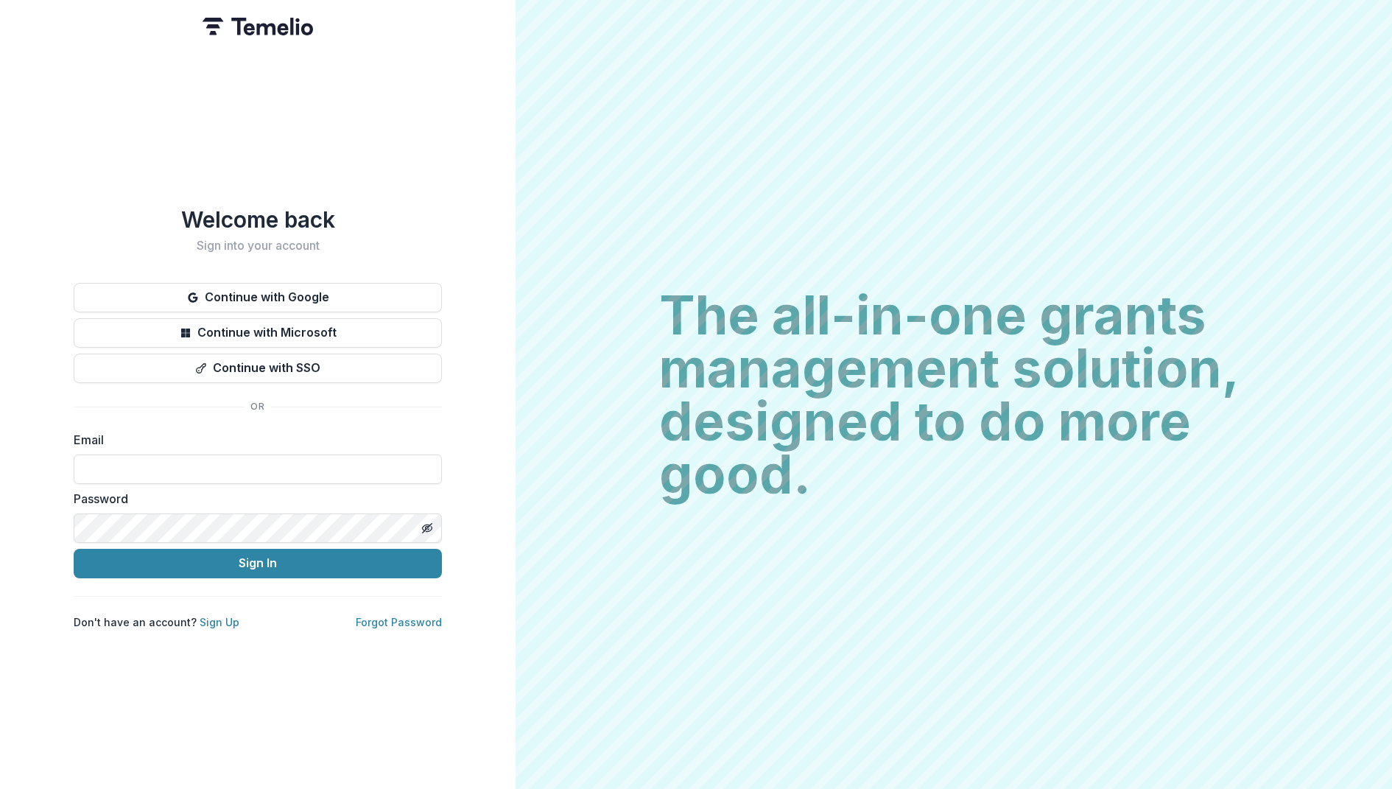  I want to click on button: Sign In, so click(258, 563).